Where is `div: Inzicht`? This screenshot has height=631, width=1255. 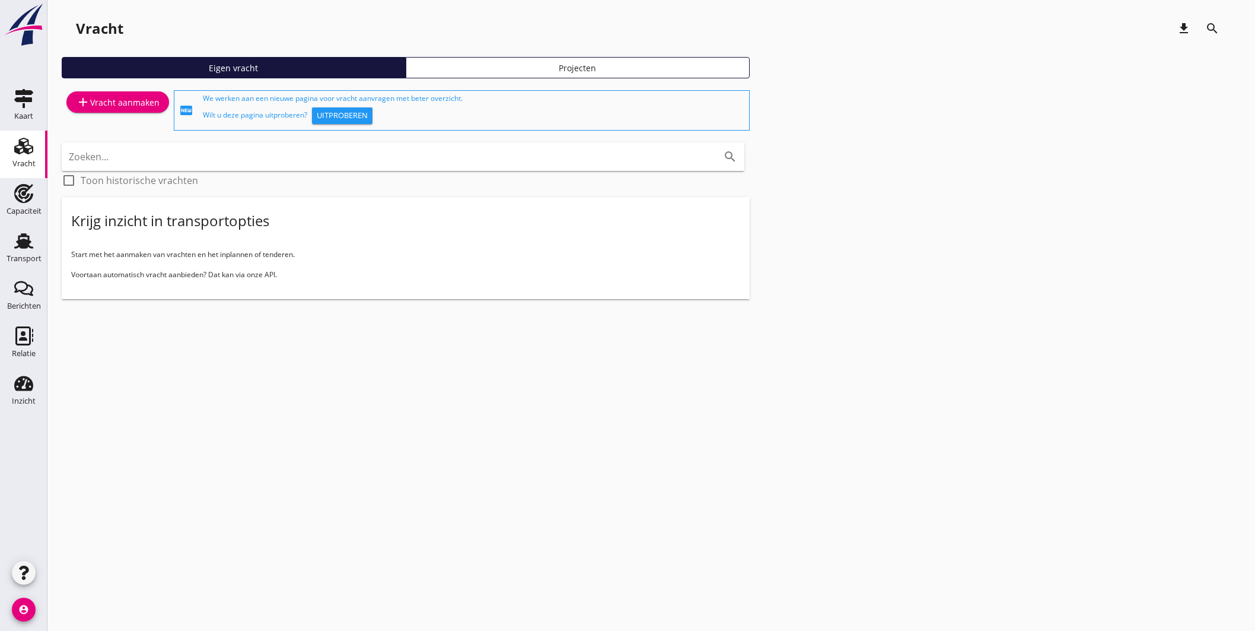 div: Inzicht is located at coordinates (24, 400).